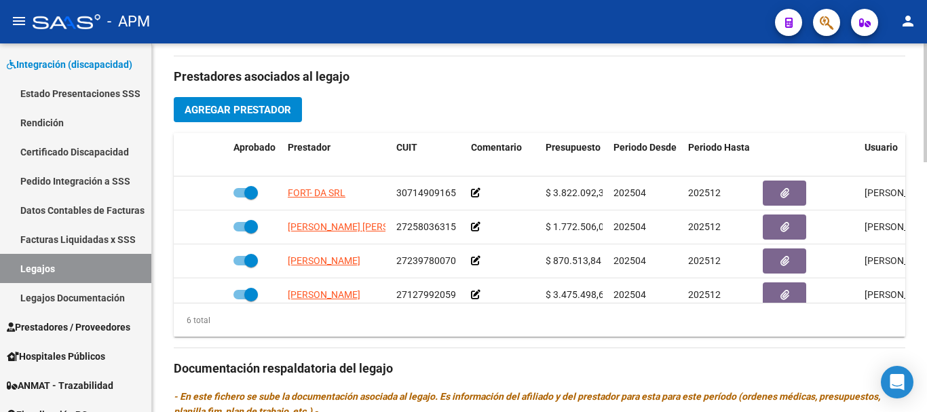  Describe the element at coordinates (645, 147) in the screenshot. I see `span: Periodo Desde` at that location.